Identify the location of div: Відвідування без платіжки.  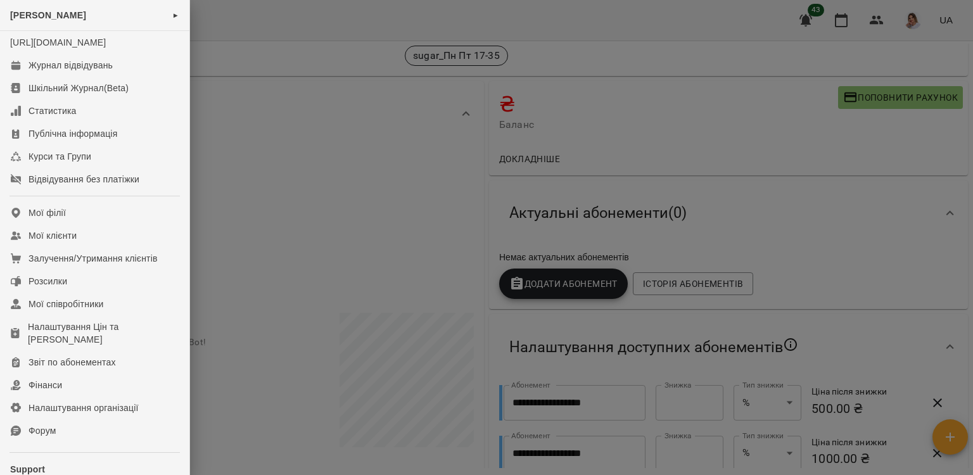
(84, 179).